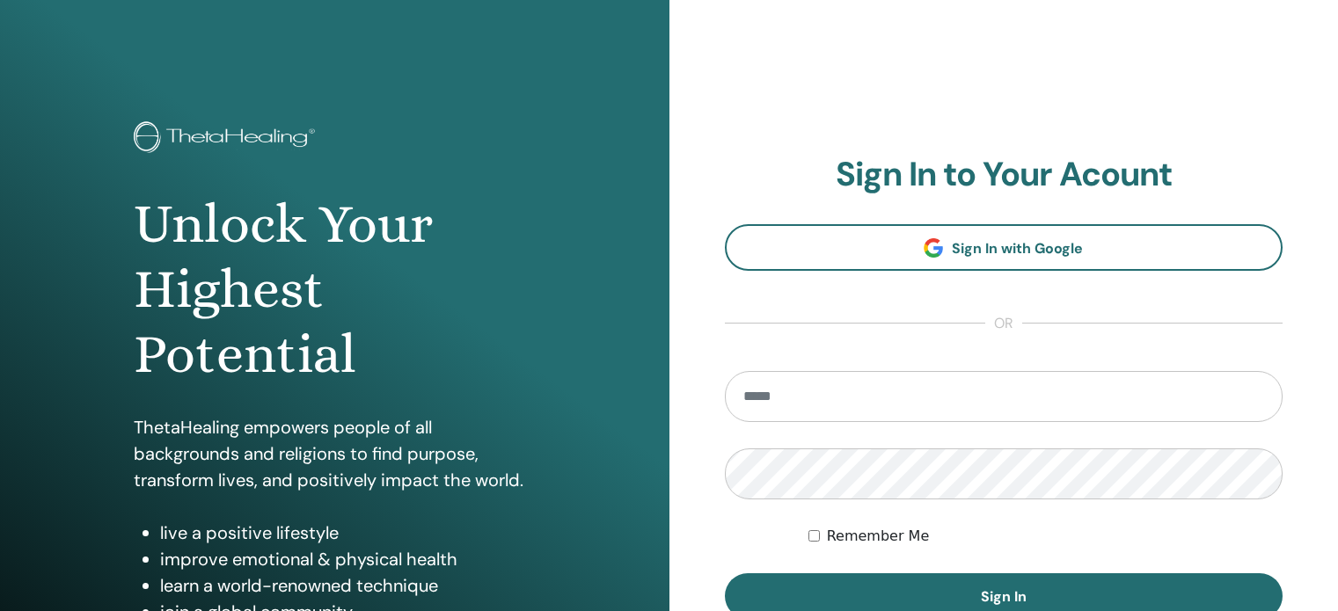 The height and width of the screenshot is (611, 1338). I want to click on li: learn a world-renowned technique, so click(347, 586).